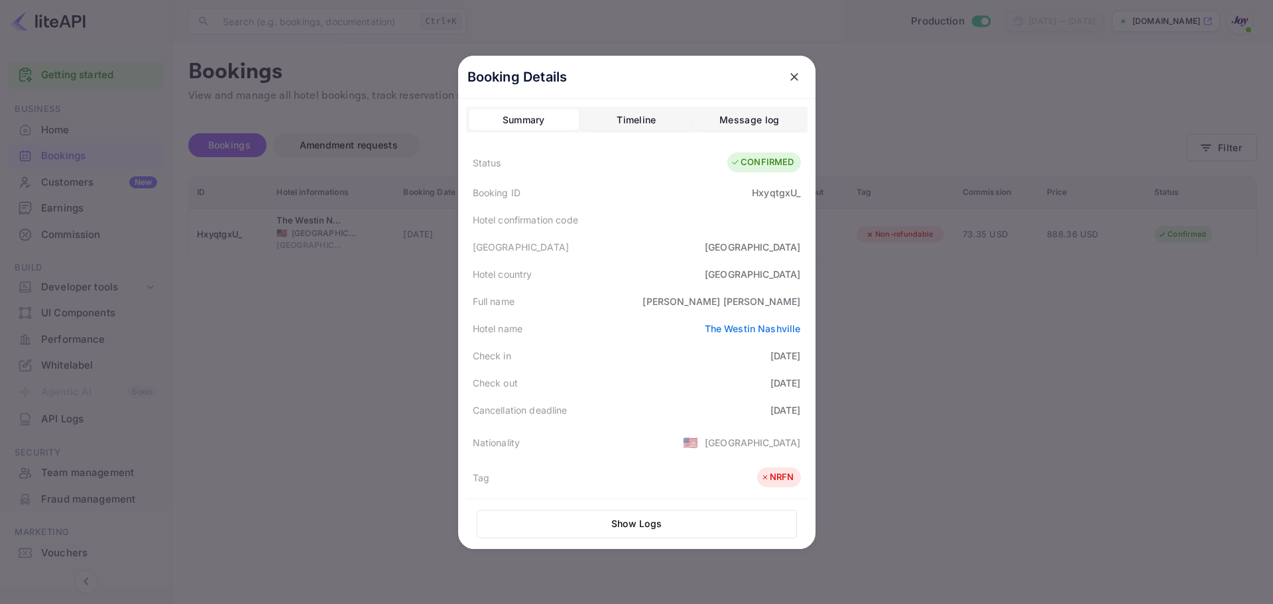 Image resolution: width=1273 pixels, height=604 pixels. Describe the element at coordinates (762, 162) in the screenshot. I see `div: CONFIRMED` at that location.